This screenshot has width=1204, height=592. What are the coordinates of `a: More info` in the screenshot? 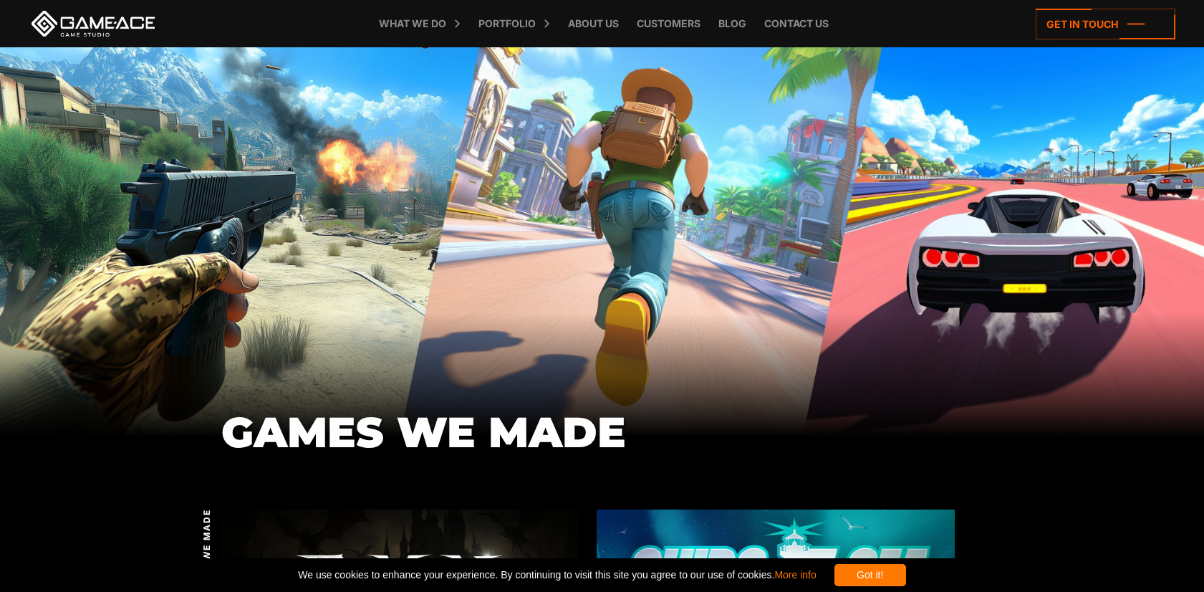 It's located at (795, 574).